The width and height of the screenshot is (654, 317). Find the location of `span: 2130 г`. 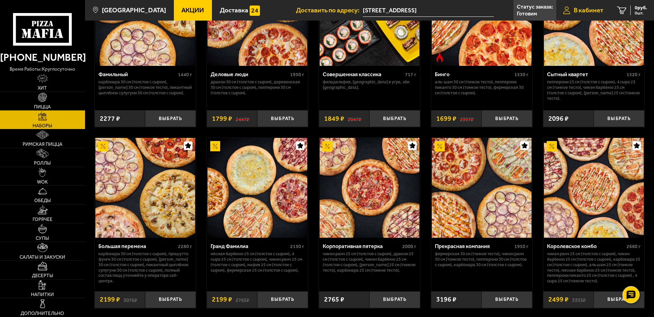

span: 2130 г is located at coordinates (297, 246).